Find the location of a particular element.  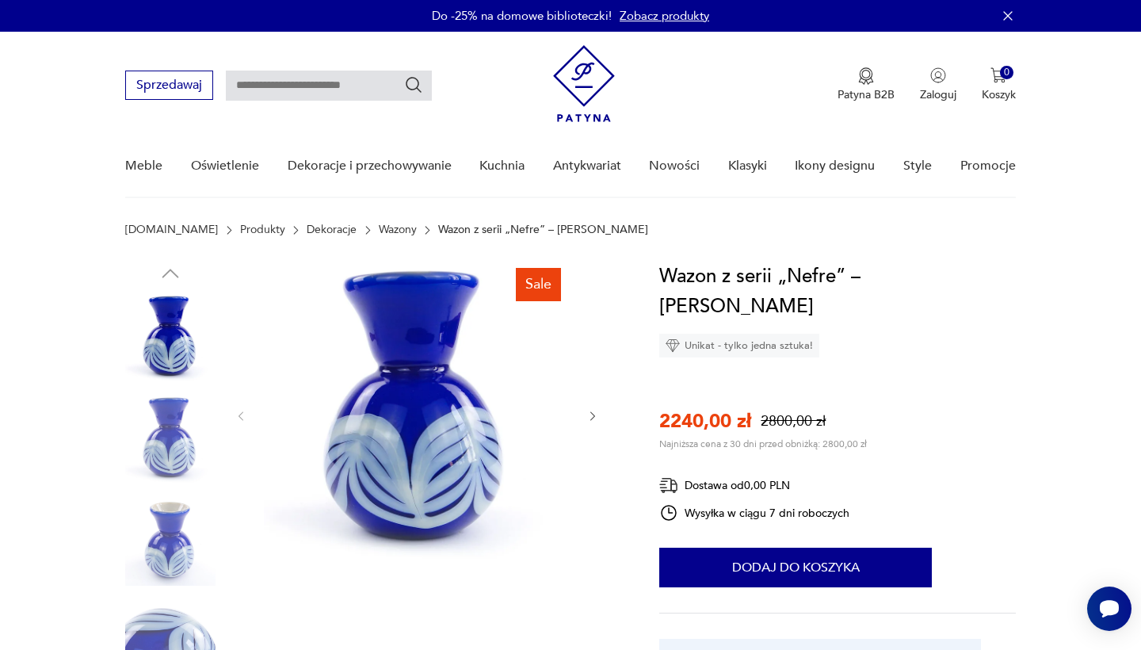

button: Zaloguj is located at coordinates (939, 85).